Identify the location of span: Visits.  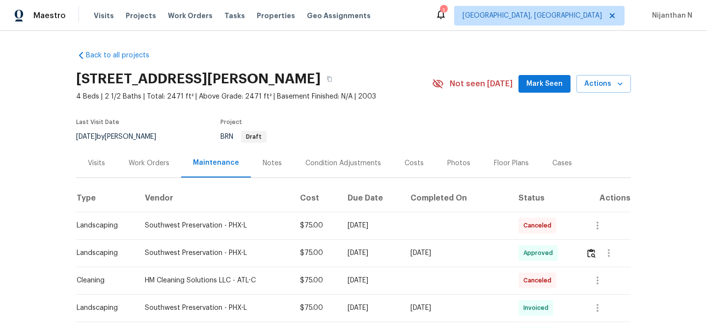
(104, 16).